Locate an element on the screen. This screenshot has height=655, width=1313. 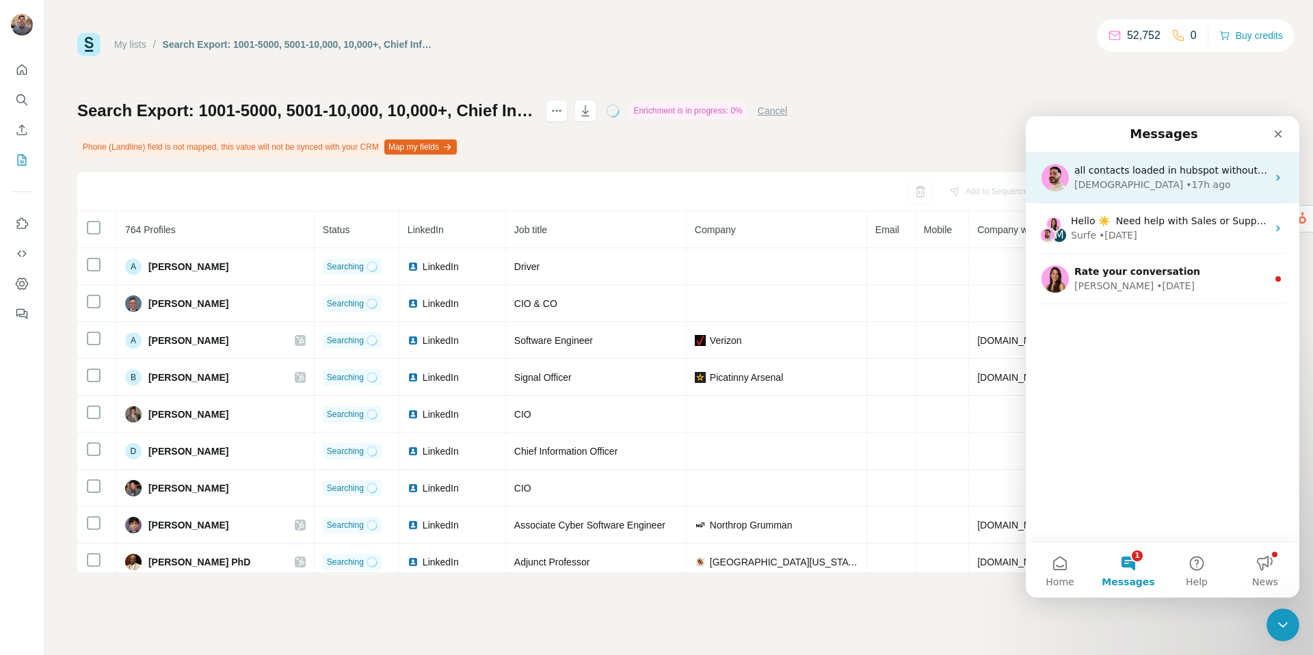
span: Company is located at coordinates (715, 230).